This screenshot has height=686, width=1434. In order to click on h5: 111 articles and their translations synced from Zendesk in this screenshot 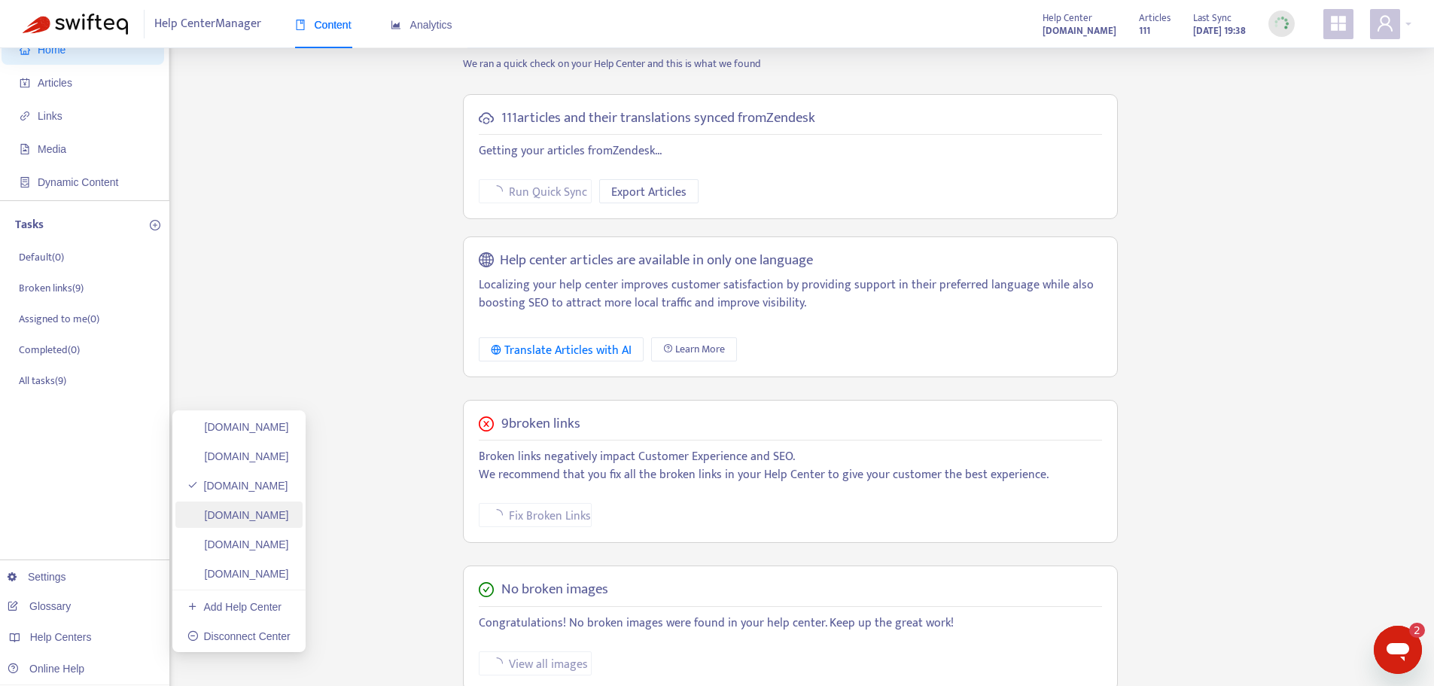, I will do `click(658, 118)`.